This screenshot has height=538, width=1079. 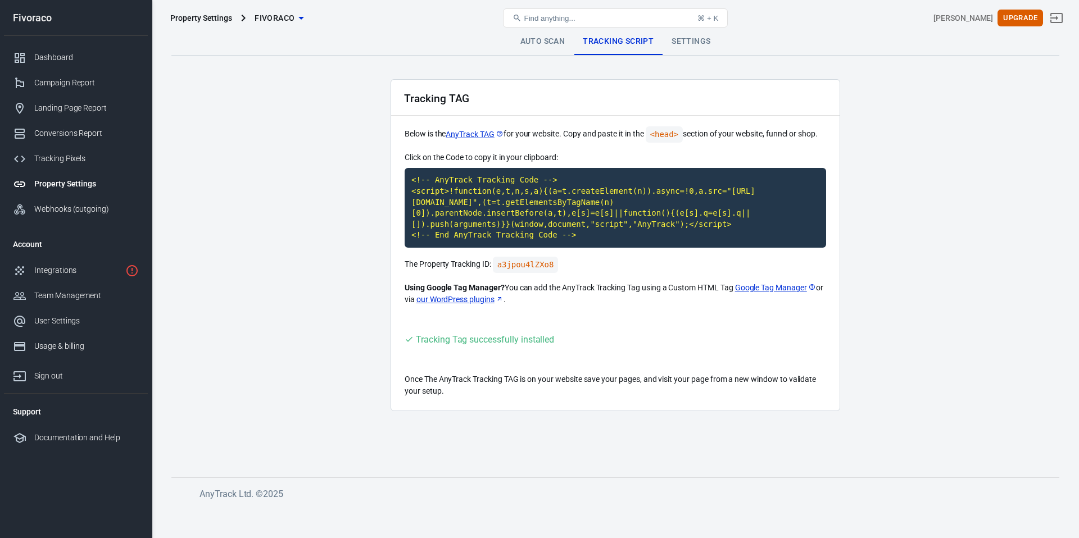 I want to click on a: Tracking Pixels, so click(x=76, y=158).